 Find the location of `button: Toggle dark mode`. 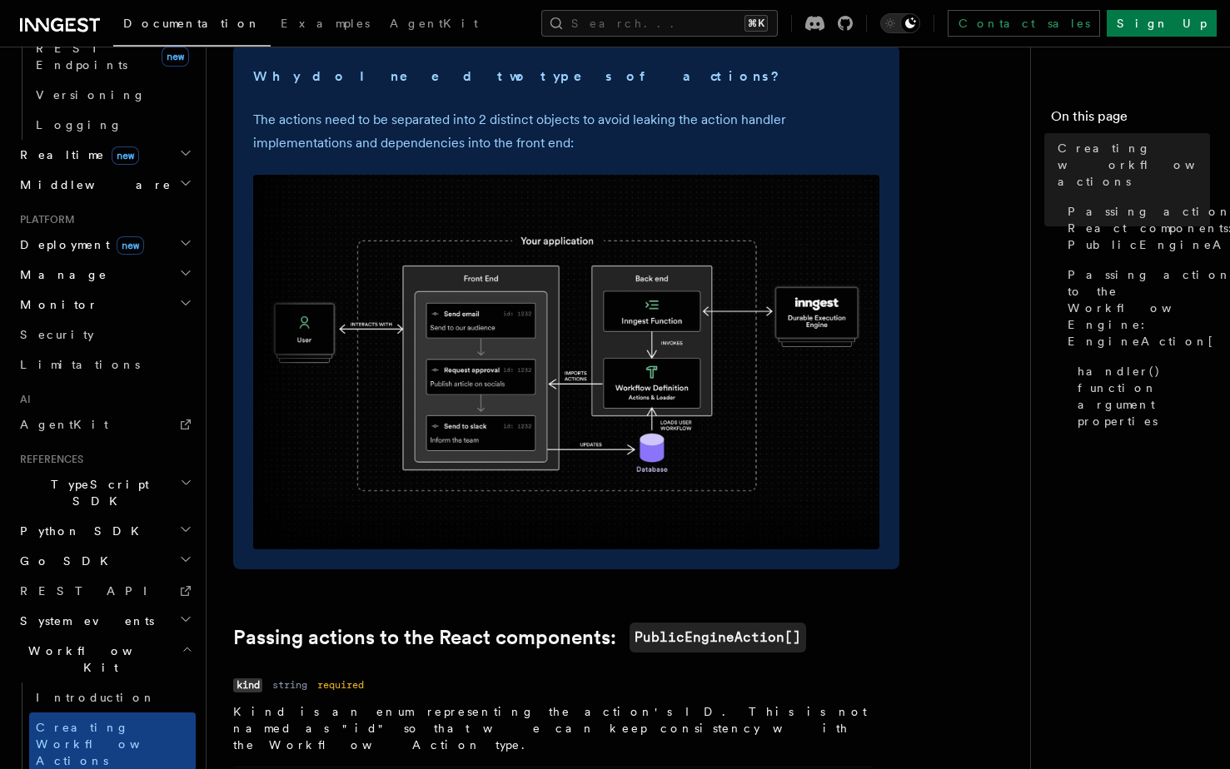

button: Toggle dark mode is located at coordinates (900, 23).